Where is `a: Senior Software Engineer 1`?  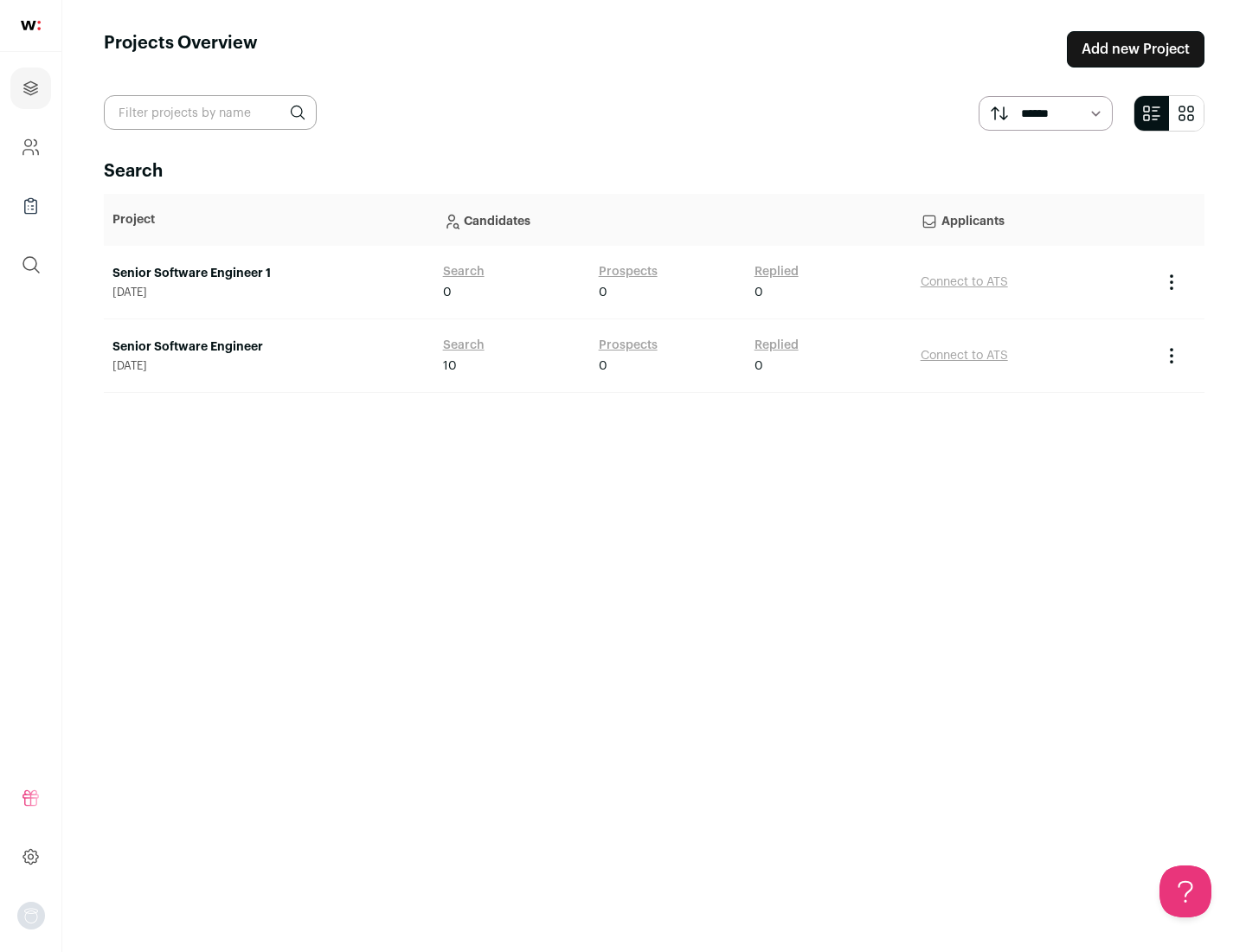 a: Senior Software Engineer 1 is located at coordinates (269, 274).